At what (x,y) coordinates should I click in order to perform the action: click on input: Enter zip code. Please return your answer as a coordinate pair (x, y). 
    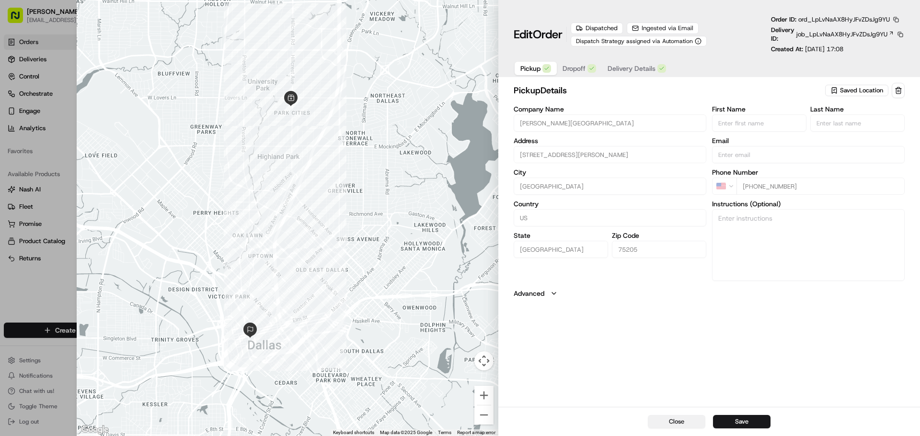
    Looking at the image, I should click on (659, 250).